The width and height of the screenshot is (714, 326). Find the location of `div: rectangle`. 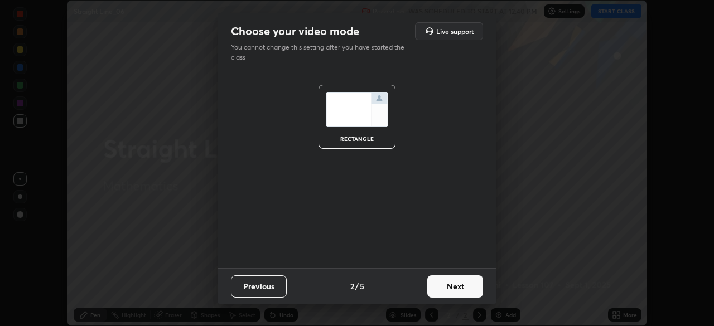

div: rectangle is located at coordinates (357, 139).